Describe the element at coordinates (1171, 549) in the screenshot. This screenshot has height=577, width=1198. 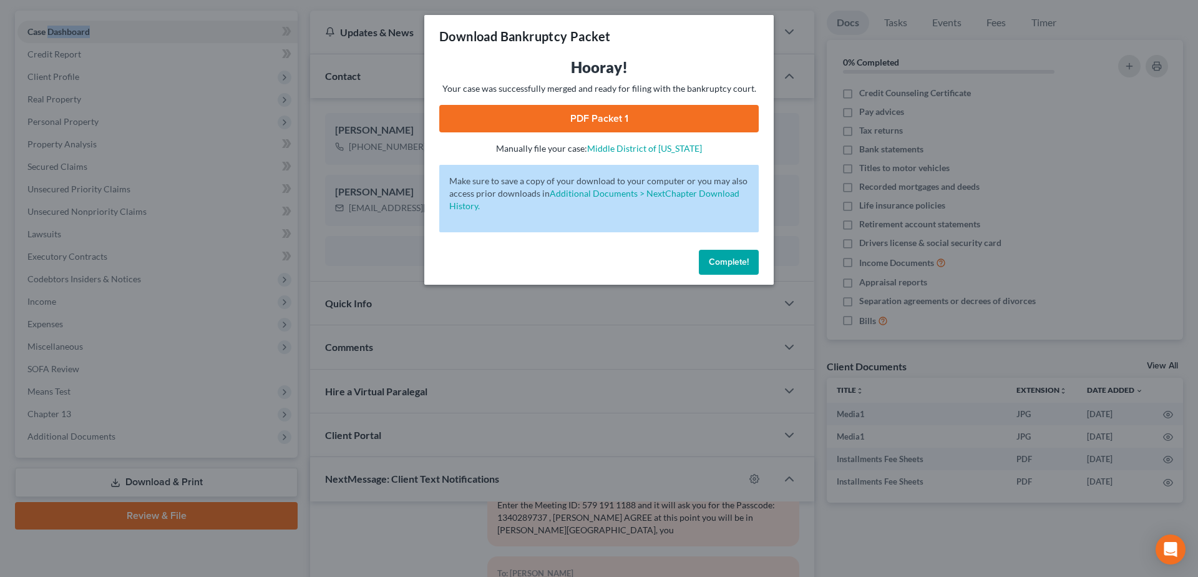
I see `div: Open Intercom Messenger` at that location.